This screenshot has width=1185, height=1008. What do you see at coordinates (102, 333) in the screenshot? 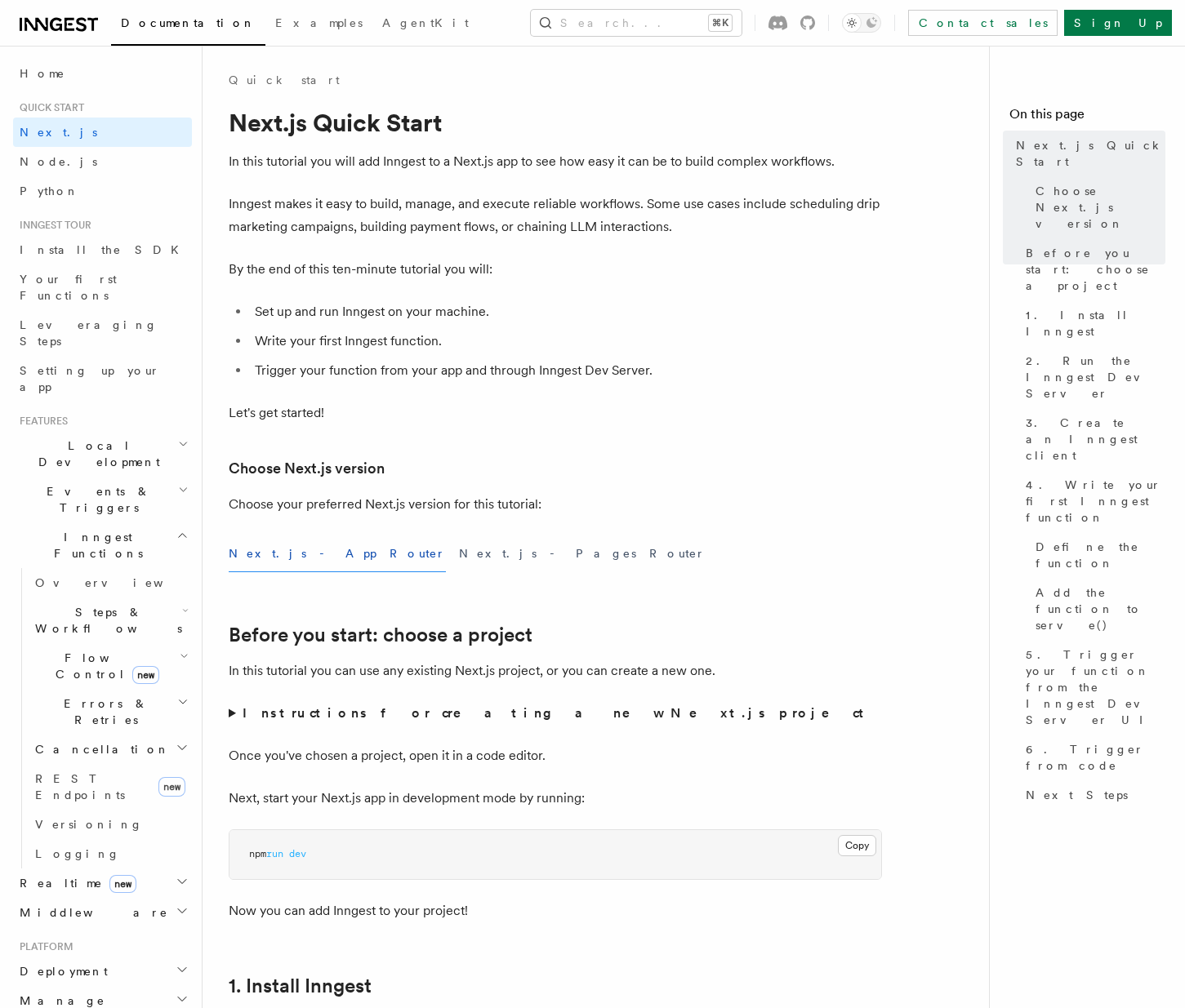
I see `a: Leveraging Steps` at bounding box center [102, 333].